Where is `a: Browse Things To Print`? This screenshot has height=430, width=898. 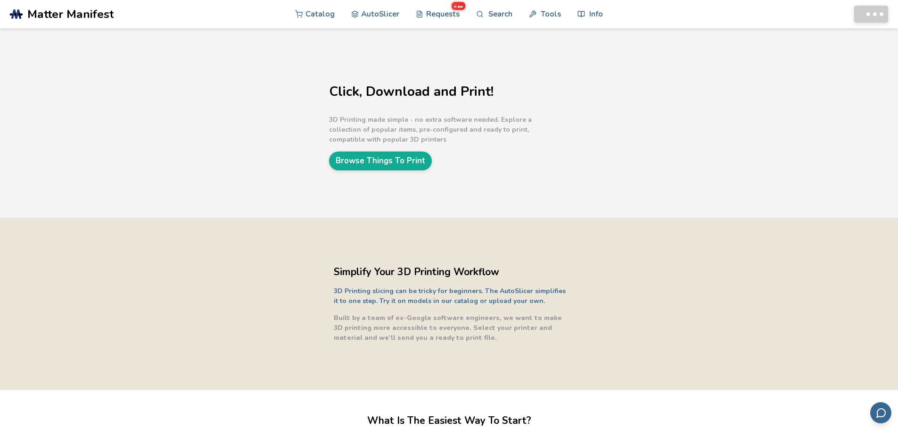 a: Browse Things To Print is located at coordinates (380, 160).